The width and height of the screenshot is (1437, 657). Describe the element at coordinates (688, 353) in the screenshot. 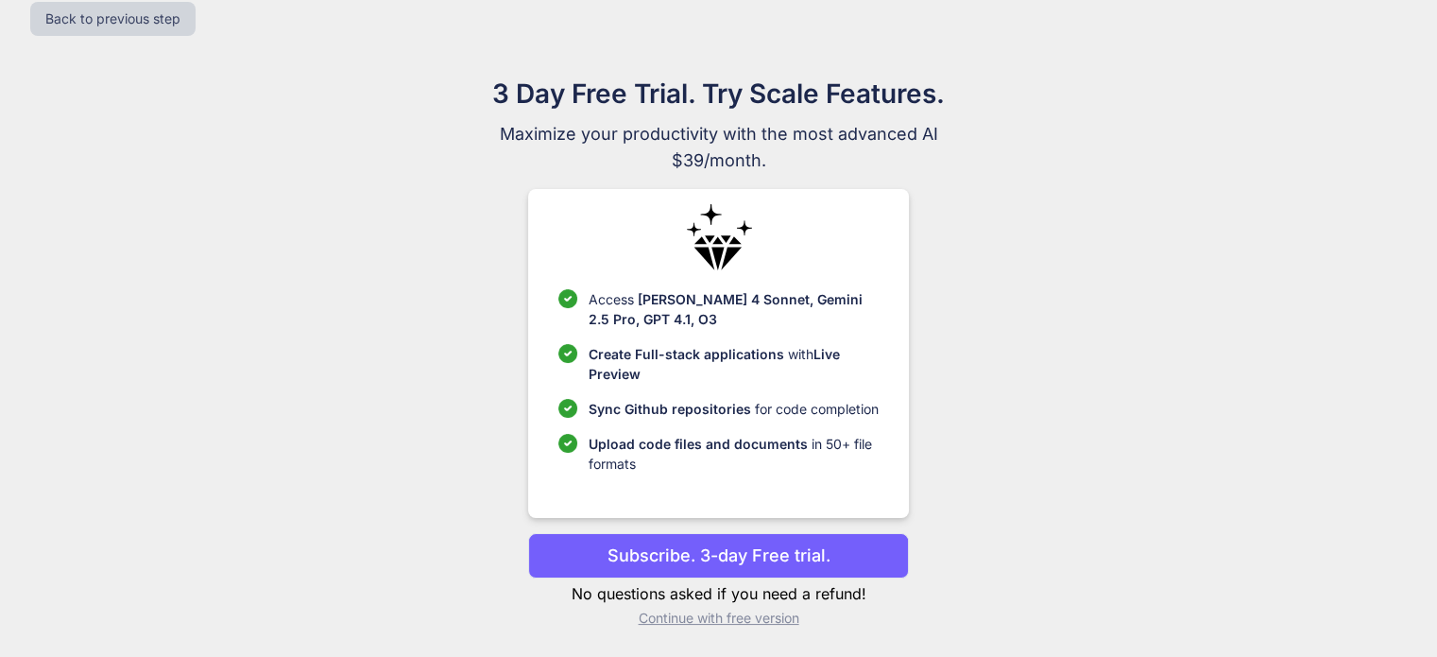

I see `span: Create Full-stack applications` at that location.